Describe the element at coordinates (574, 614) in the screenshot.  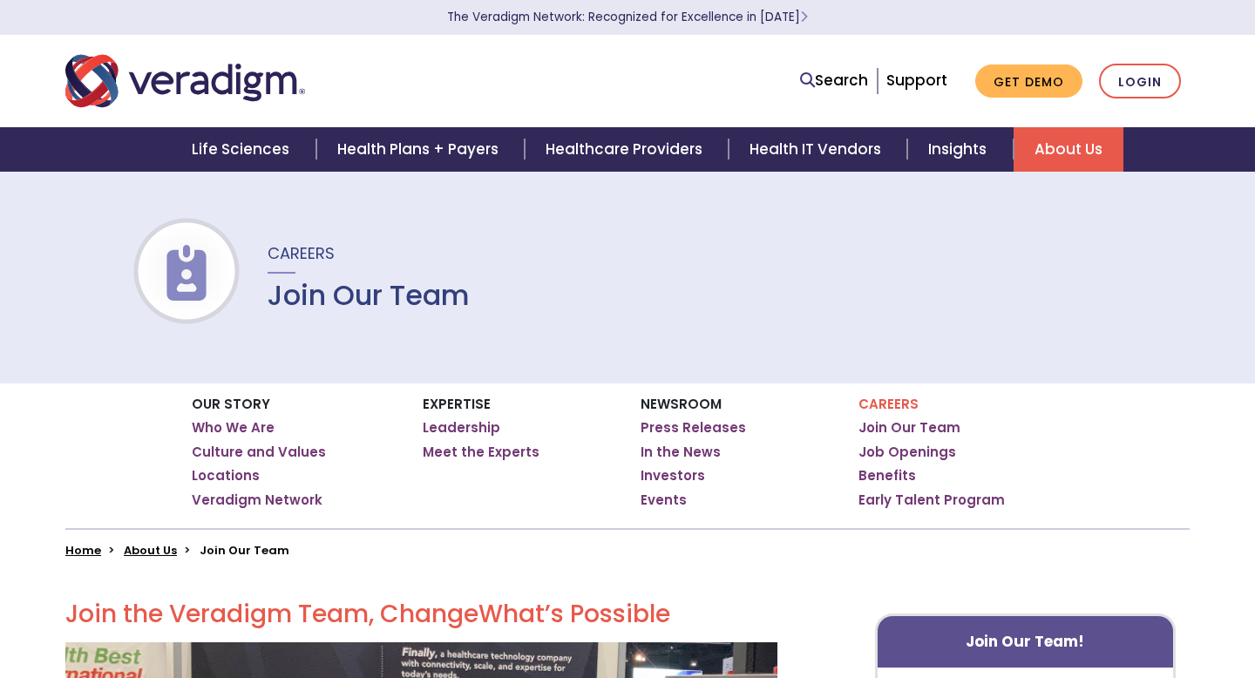
I see `span: What’s Possible` at that location.